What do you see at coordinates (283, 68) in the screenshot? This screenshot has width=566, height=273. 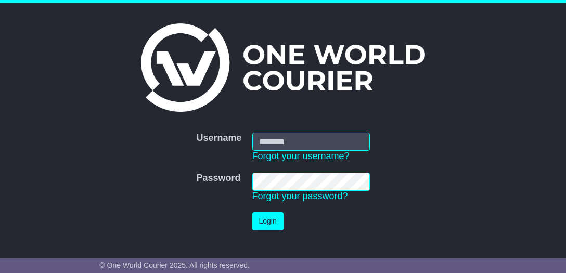 I see `img: One World` at bounding box center [283, 68].